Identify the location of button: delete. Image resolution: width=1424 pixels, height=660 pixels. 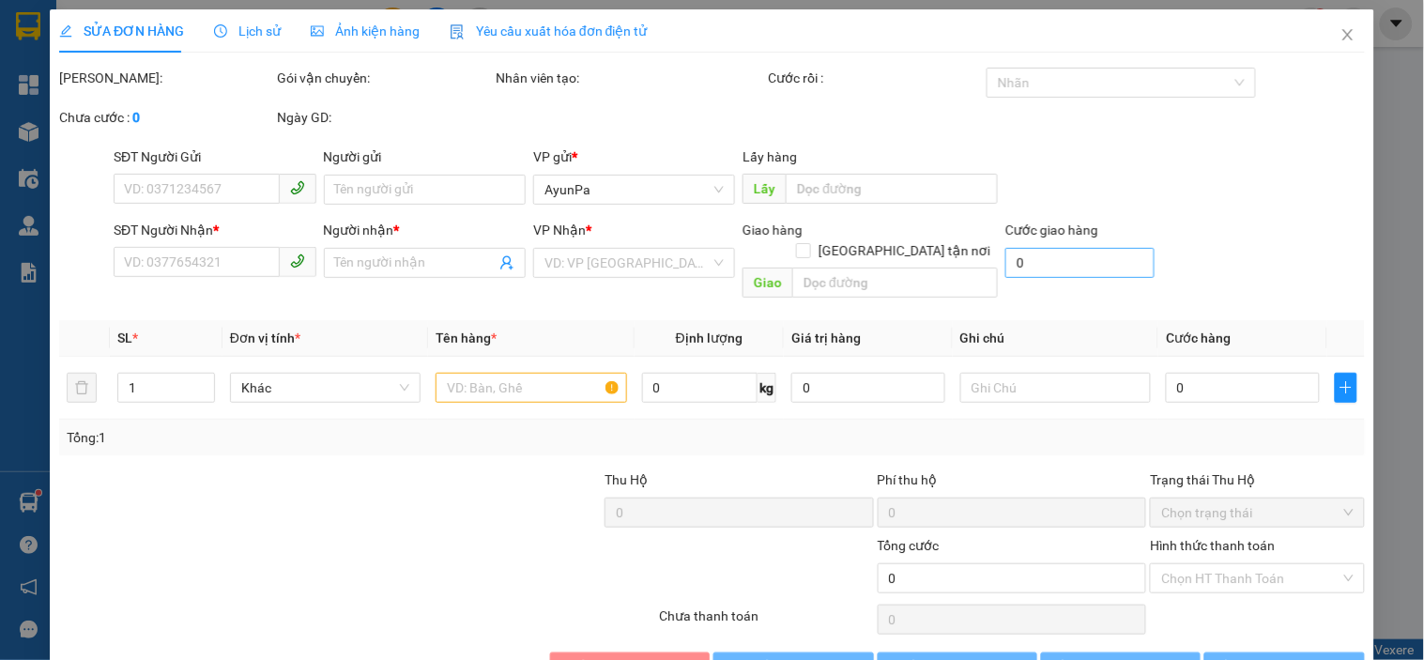
(82, 388).